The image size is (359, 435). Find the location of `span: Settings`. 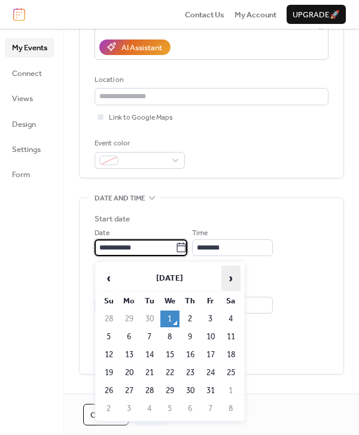

span: Settings is located at coordinates (26, 149).